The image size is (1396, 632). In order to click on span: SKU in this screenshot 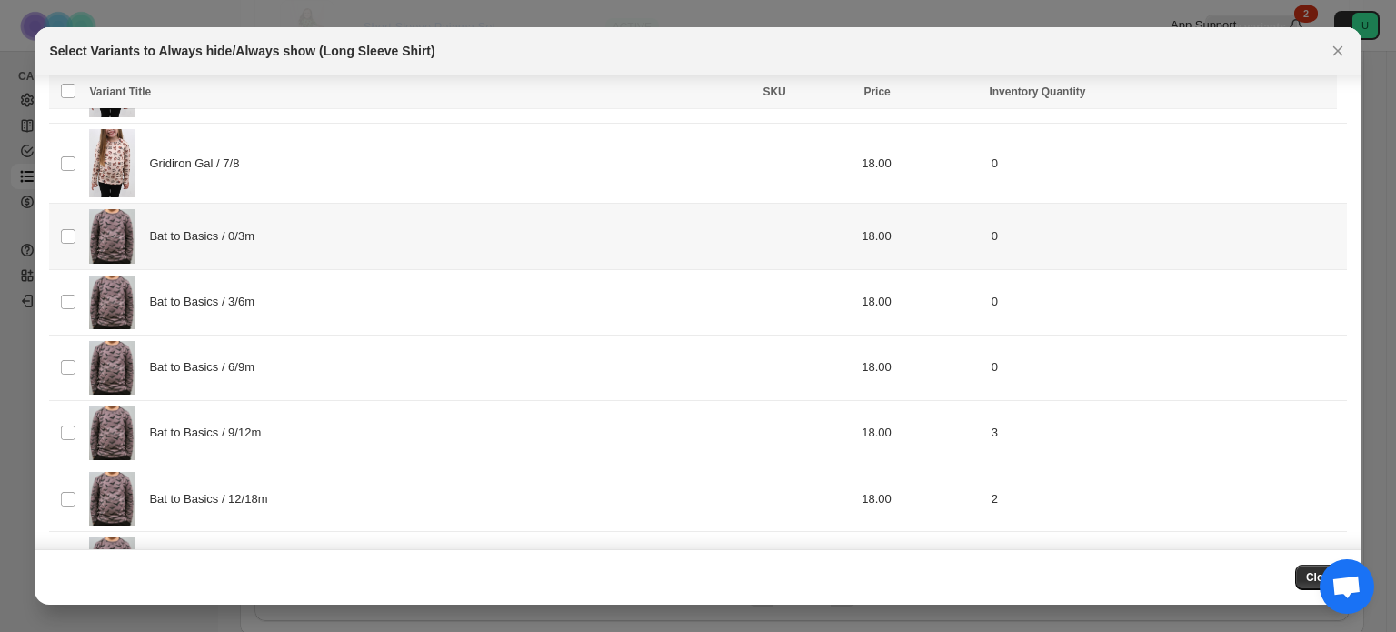, I will do `click(773, 92)`.